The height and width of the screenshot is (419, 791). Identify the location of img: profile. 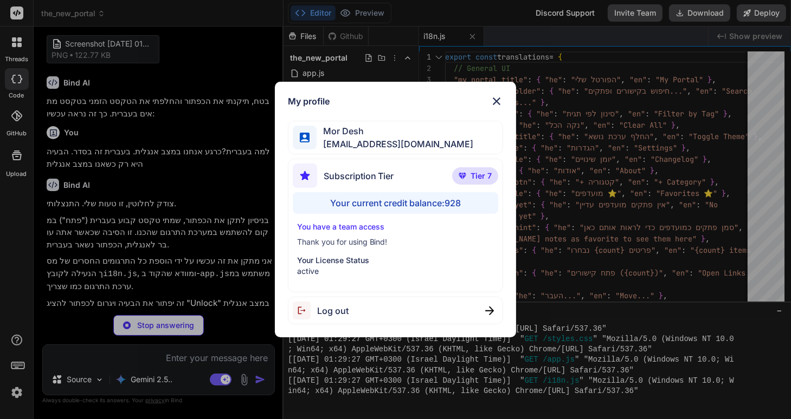
(305, 138).